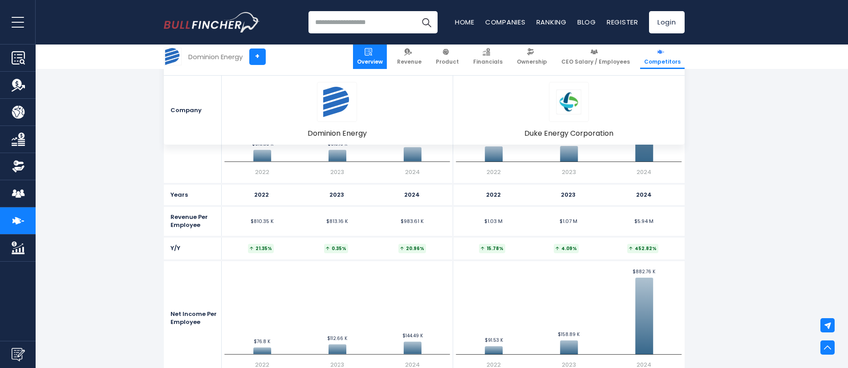  Describe the element at coordinates (409, 62) in the screenshot. I see `span: Revenue` at that location.